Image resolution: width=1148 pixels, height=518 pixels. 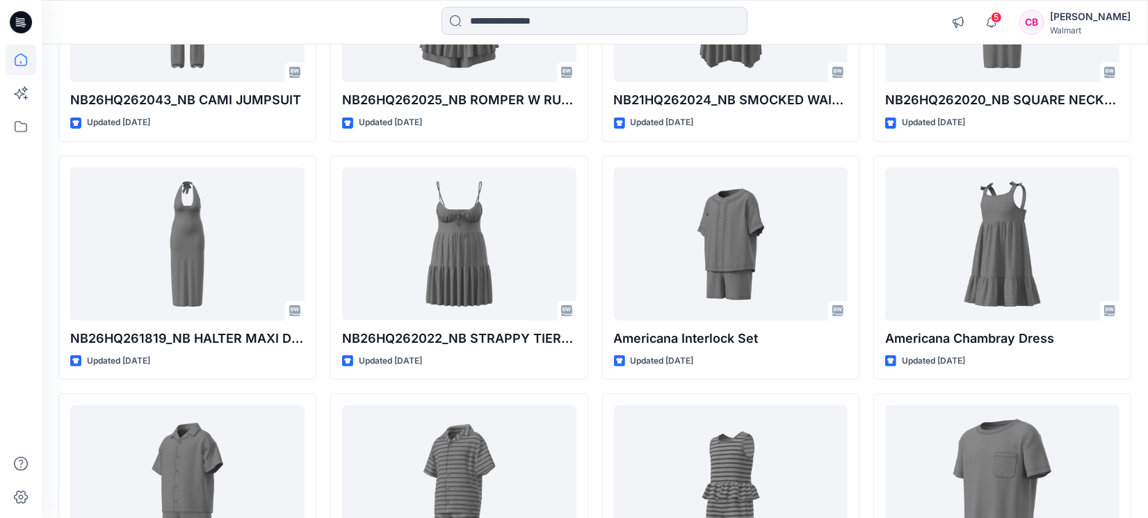 What do you see at coordinates (996, 17) in the screenshot?
I see `span: 5` at bounding box center [996, 17].